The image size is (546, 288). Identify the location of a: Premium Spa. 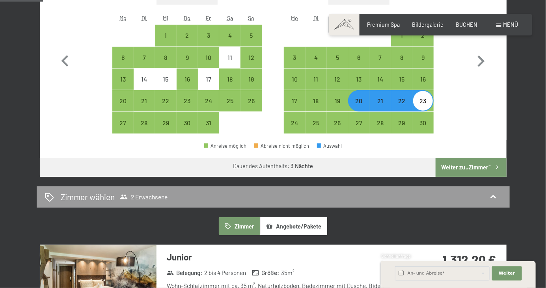
(383, 24).